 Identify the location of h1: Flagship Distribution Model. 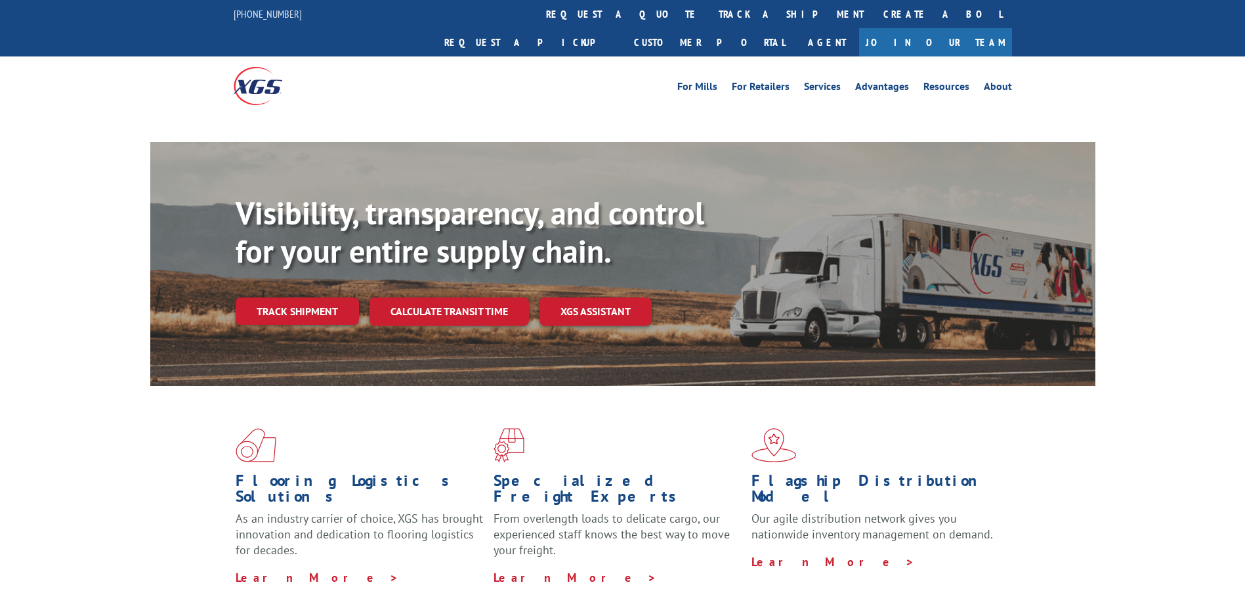
(876, 492).